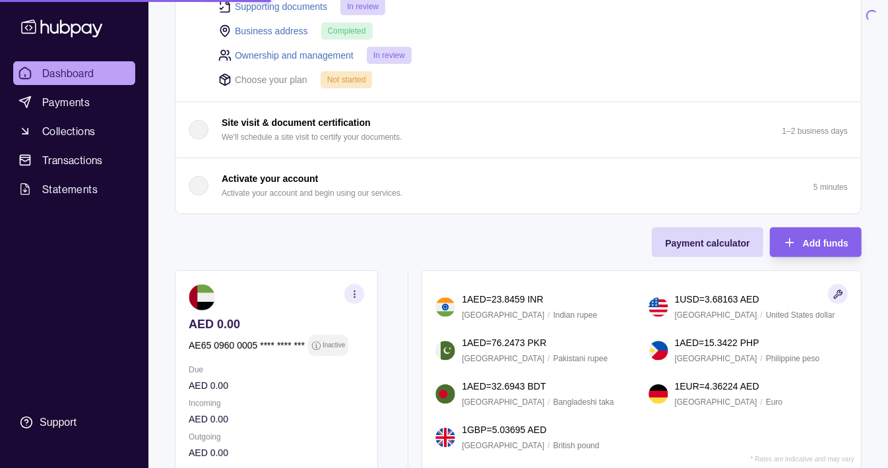 The width and height of the screenshot is (888, 468). I want to click on span: Payment calculator, so click(707, 243).